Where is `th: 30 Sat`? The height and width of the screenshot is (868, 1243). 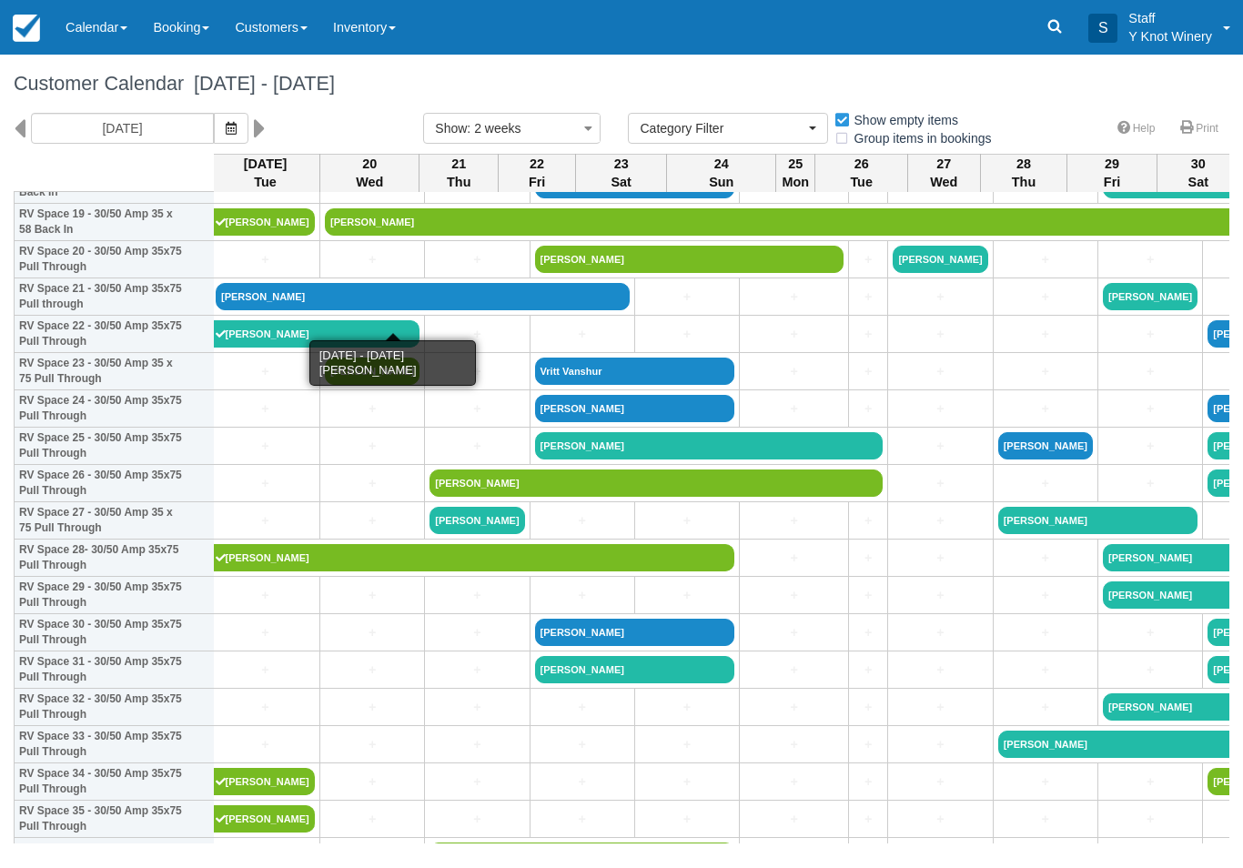 th: 30 Sat is located at coordinates (1197, 173).